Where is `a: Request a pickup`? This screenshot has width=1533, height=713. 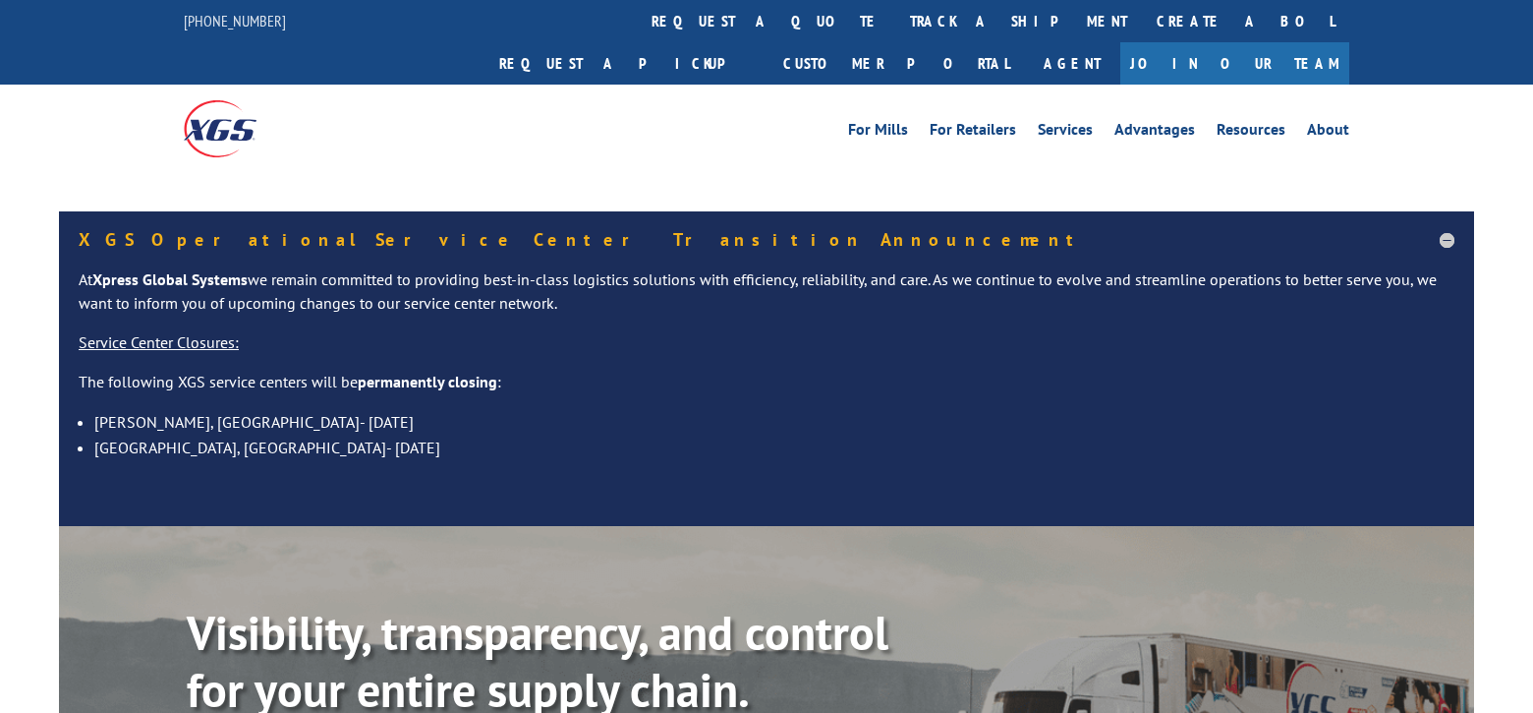
a: Request a pickup is located at coordinates (626, 63).